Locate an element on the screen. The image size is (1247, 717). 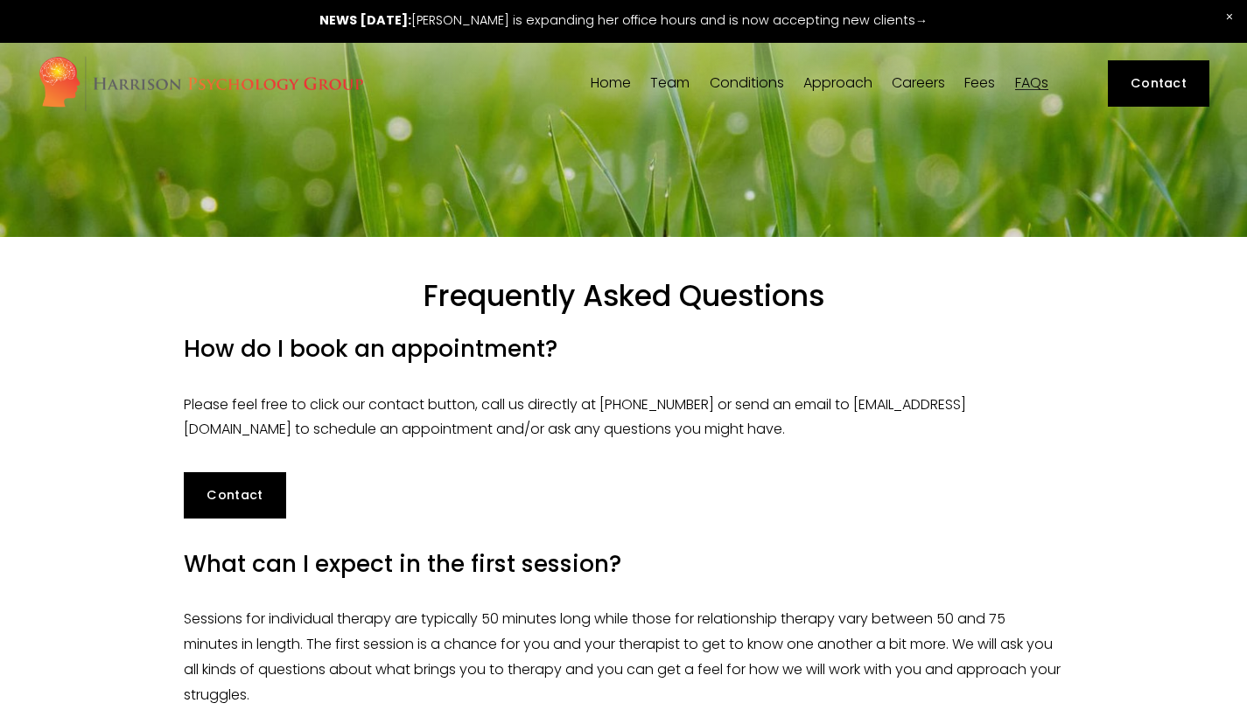
p: Sessions for individual therapy are typically 50 minutes long while those for relationship therap... is located at coordinates (623, 657).